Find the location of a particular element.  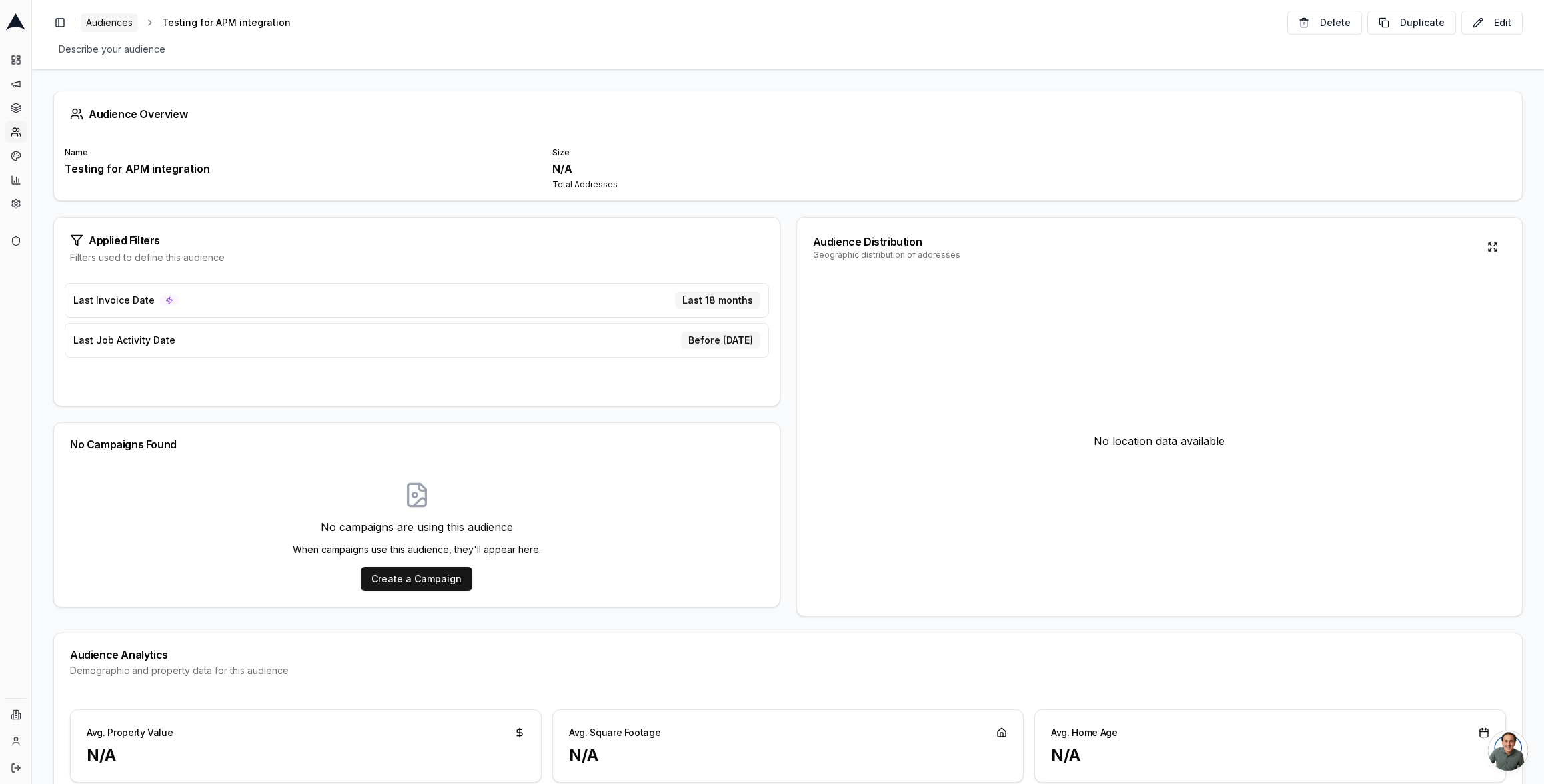

div: Total Addresses is located at coordinates (787, 185).